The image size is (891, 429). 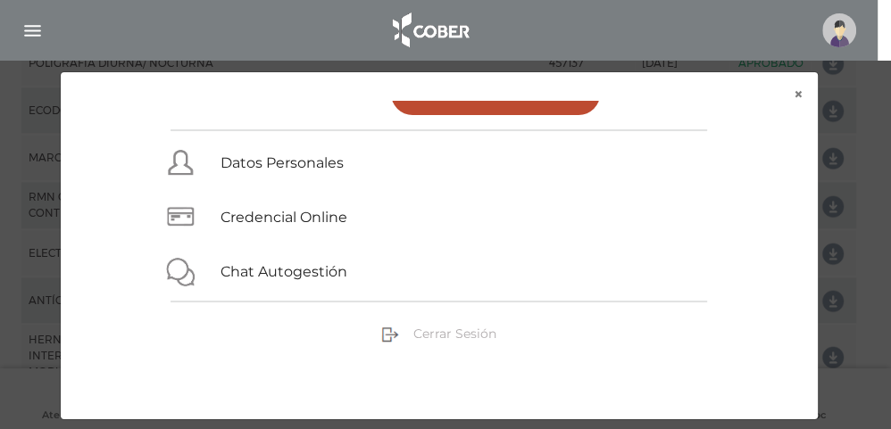 I want to click on img: profile-placeholder.svg, so click(x=839, y=30).